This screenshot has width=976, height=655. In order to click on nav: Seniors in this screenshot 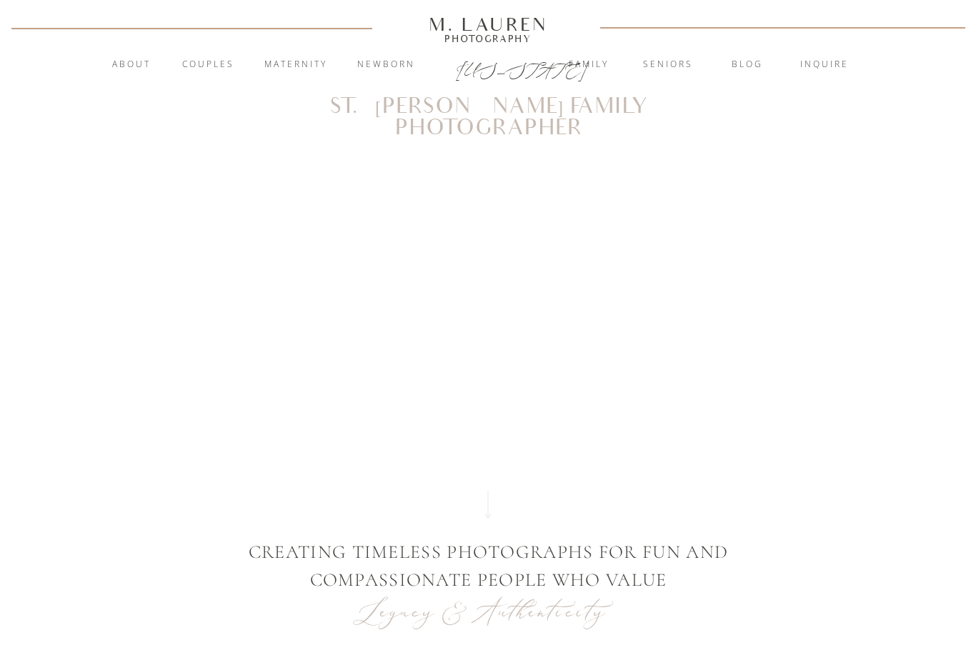, I will do `click(668, 65)`.